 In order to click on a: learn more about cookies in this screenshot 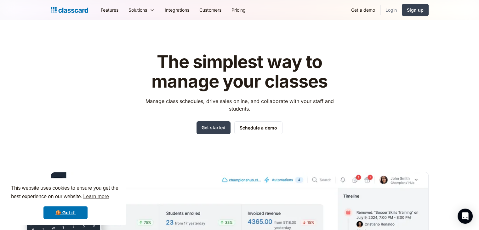, I will do `click(96, 197)`.